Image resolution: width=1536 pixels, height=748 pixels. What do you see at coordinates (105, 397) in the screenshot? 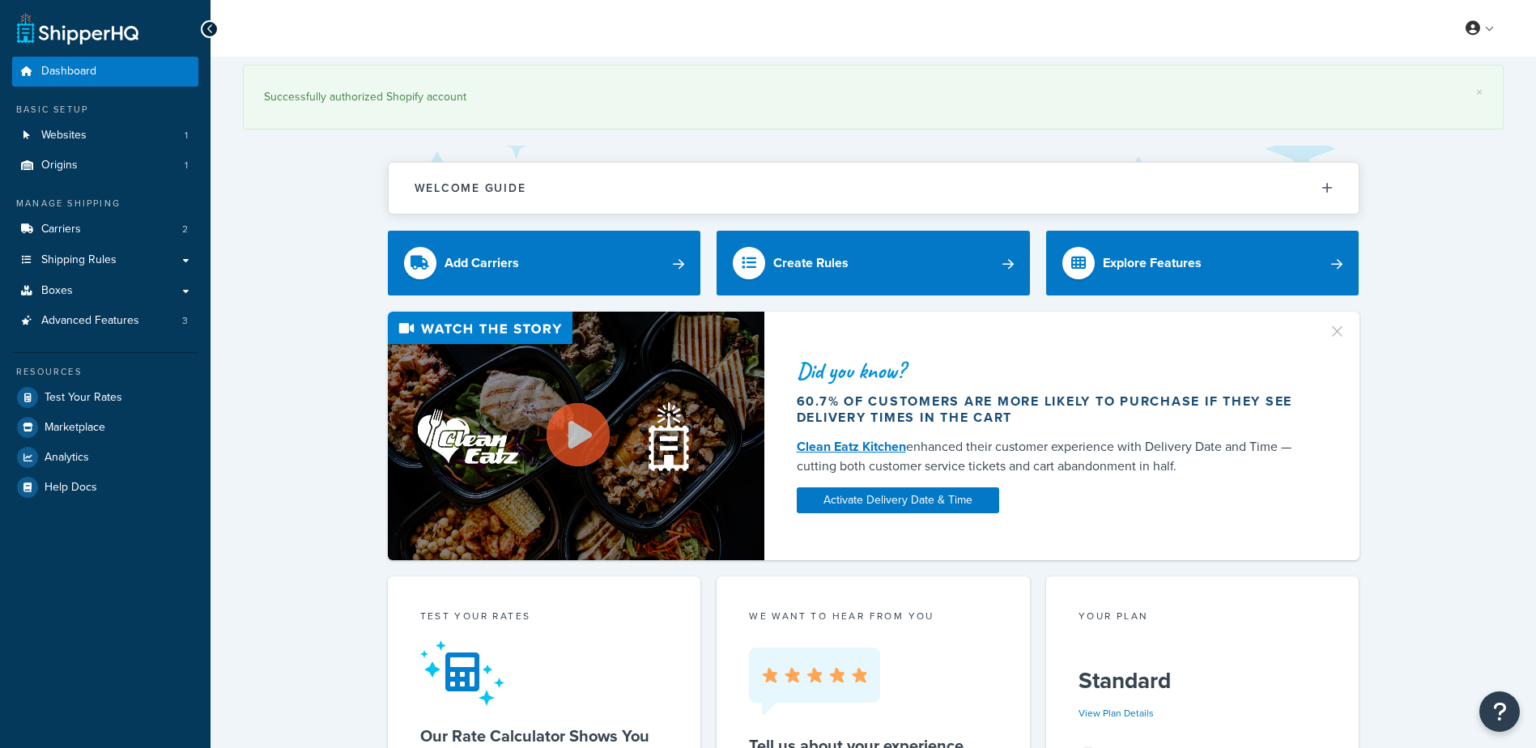
I see `a: Test Your Rates` at bounding box center [105, 397].